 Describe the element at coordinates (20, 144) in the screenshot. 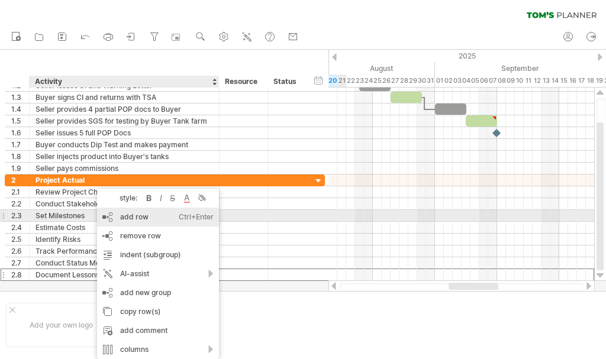

I see `div: 1.7` at that location.